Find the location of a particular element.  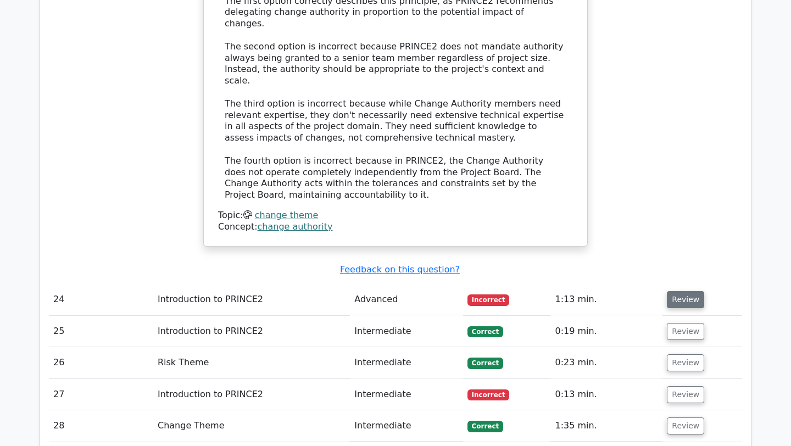

td: Risk Theme is located at coordinates (252, 362).